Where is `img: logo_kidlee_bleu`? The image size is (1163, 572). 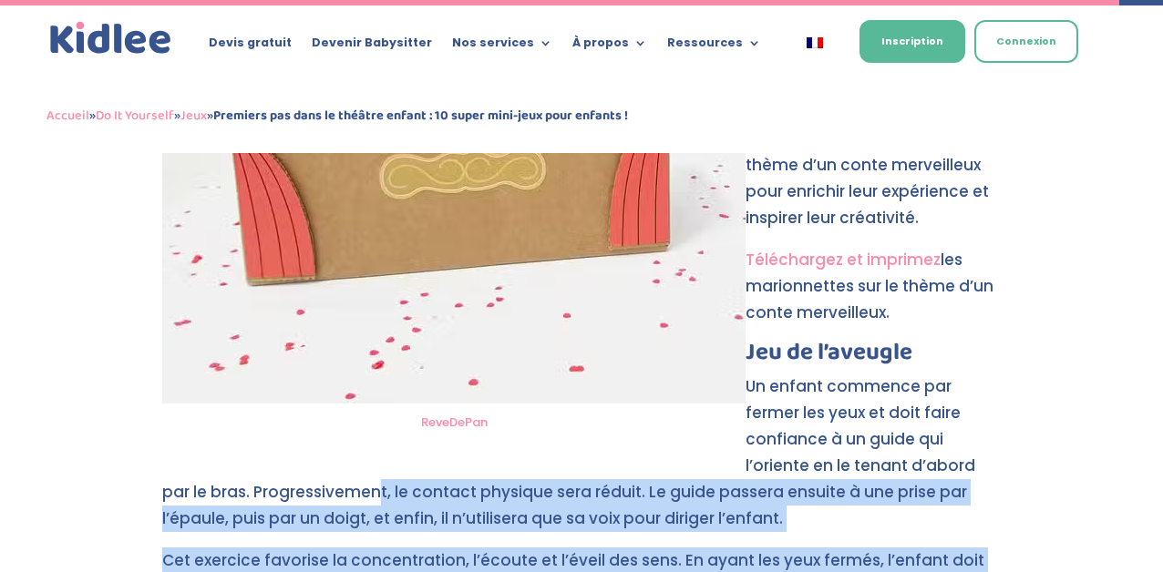 img: logo_kidlee_bleu is located at coordinates (110, 38).